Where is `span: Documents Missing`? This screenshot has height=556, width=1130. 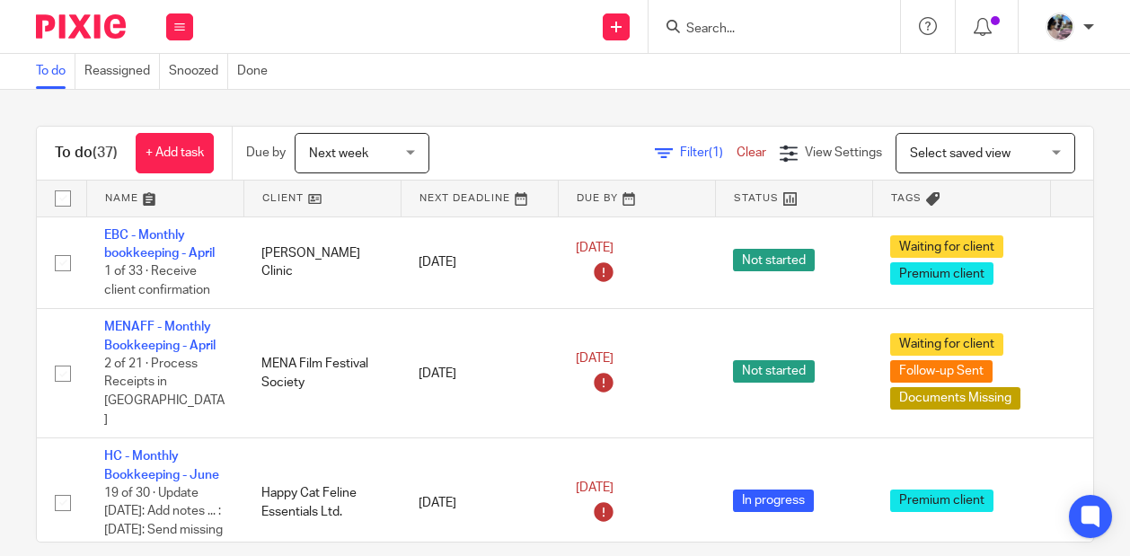
span: Documents Missing is located at coordinates (955, 398).